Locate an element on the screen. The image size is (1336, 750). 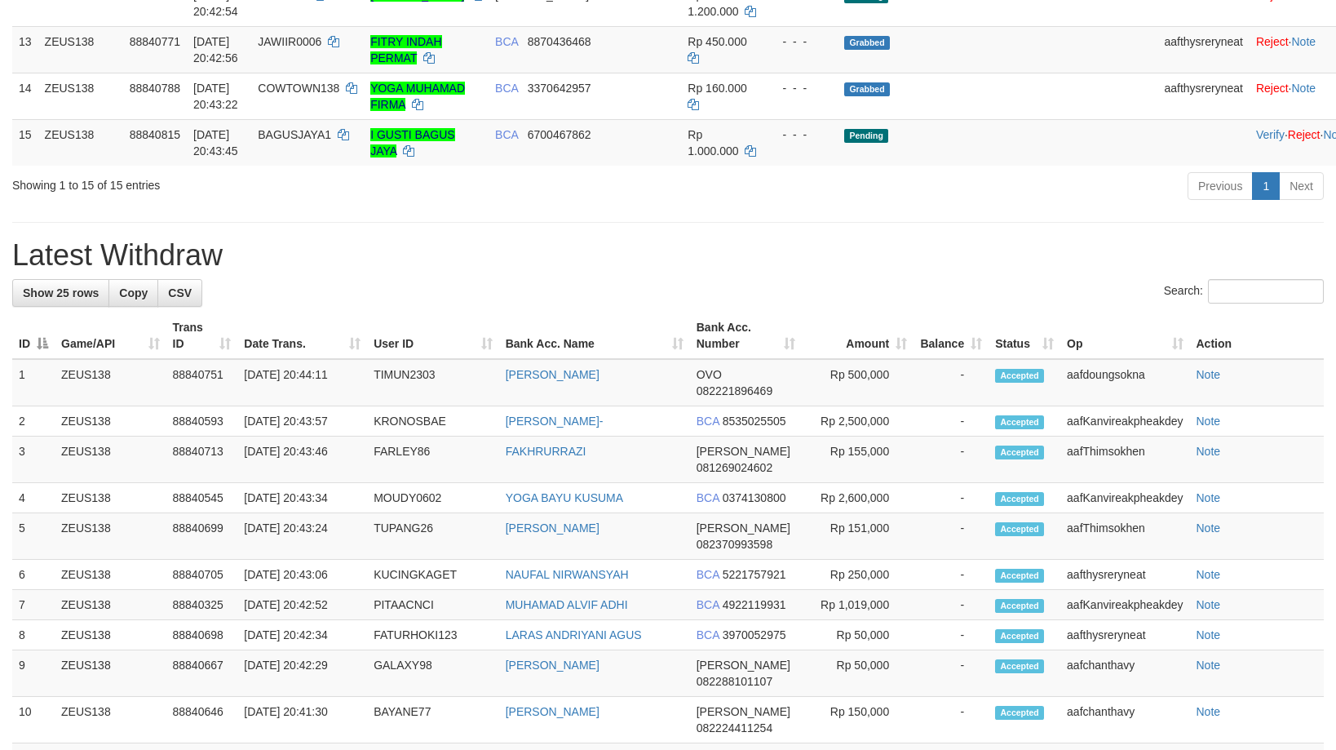
th: Bank Acc. Number: activate to sort column ascending is located at coordinates (746, 335).